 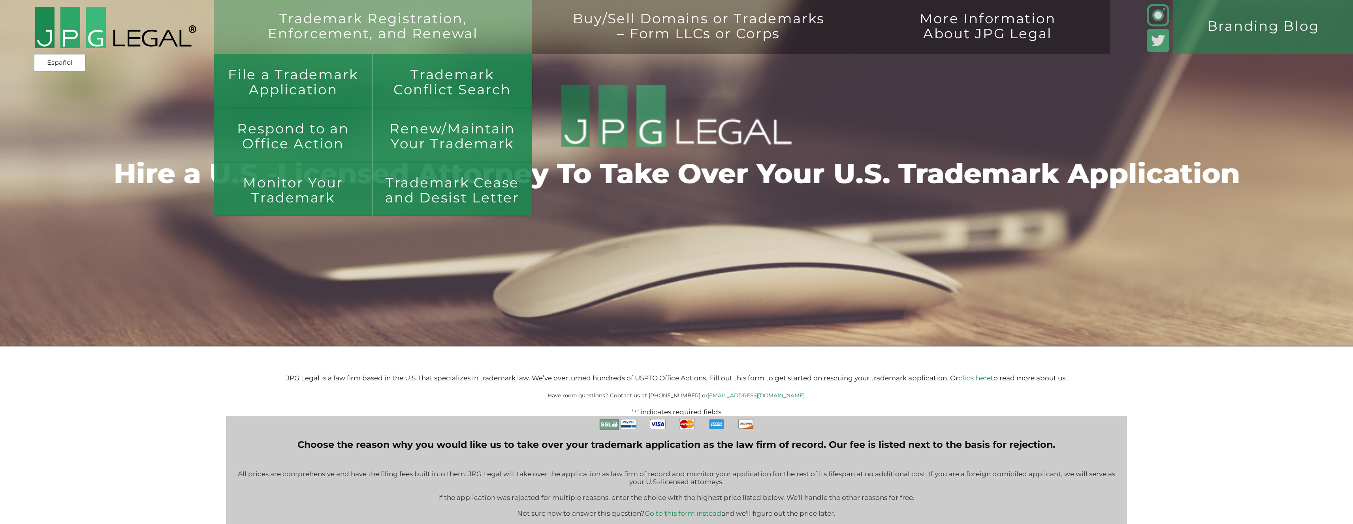 I want to click on img: PayPal, so click(x=628, y=425).